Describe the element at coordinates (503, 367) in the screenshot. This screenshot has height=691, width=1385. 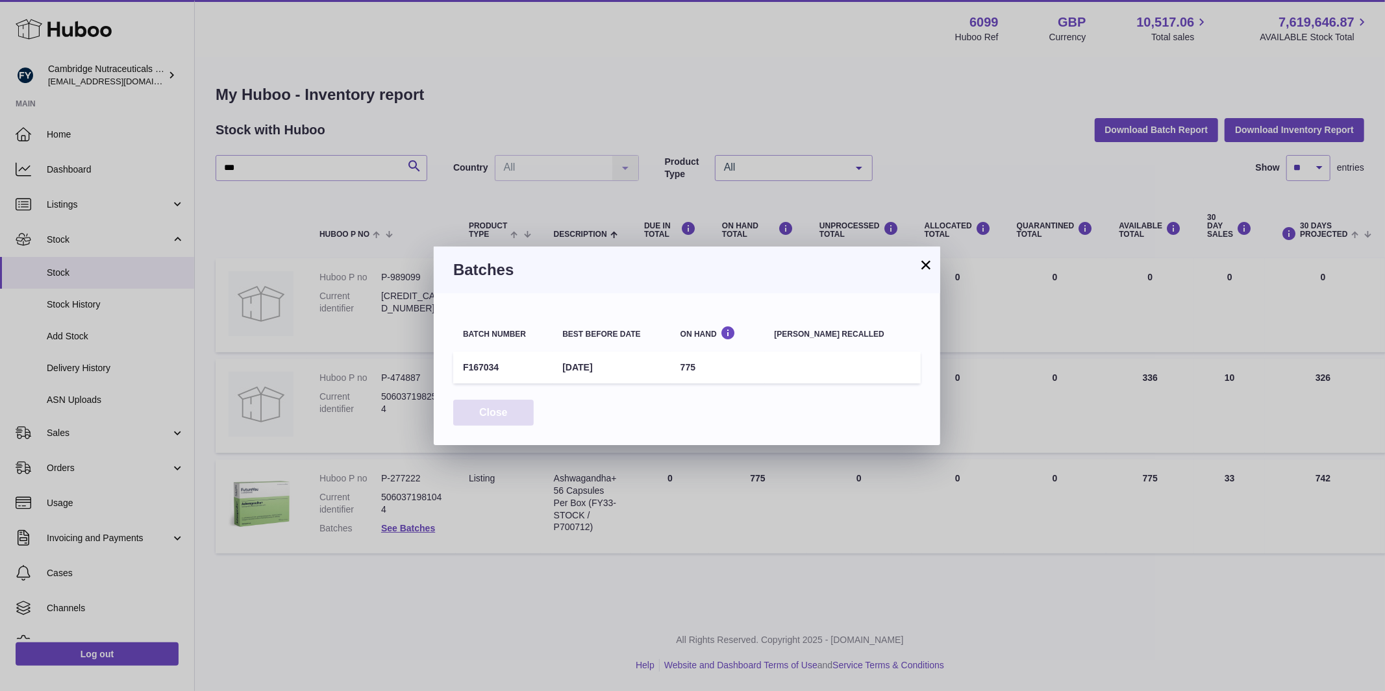
I see `td: F167034` at that location.